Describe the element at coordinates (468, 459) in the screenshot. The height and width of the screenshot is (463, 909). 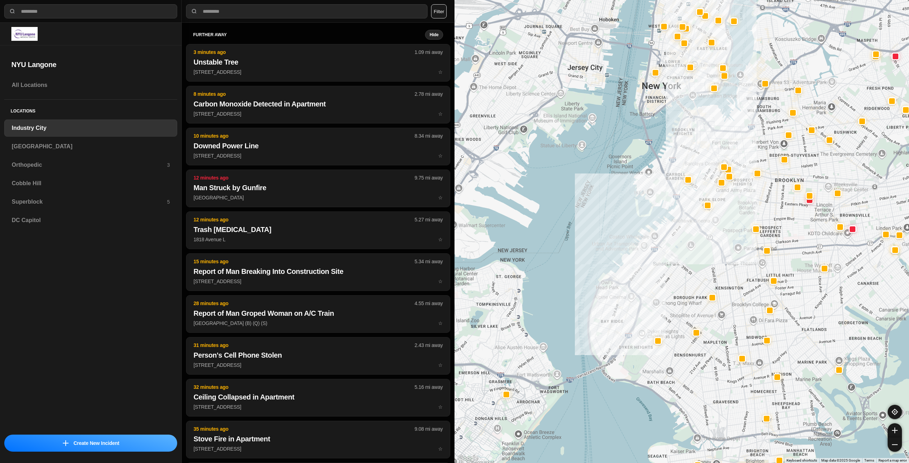
I see `a: Open this area in Google Maps (opens a new window)` at that location.